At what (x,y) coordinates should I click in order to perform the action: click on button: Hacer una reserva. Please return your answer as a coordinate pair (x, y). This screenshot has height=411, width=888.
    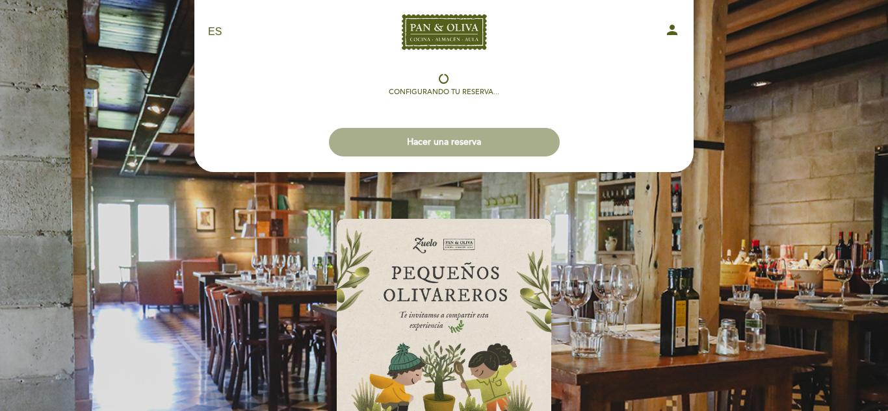
    Looking at the image, I should click on (444, 142).